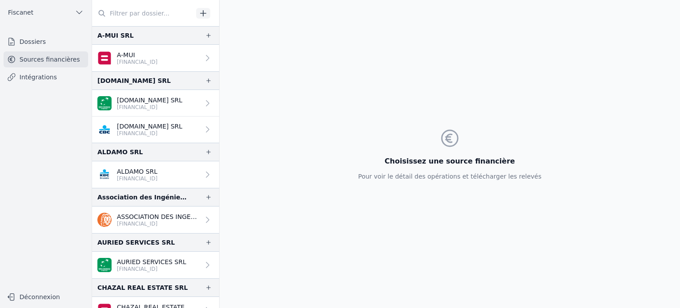  What do you see at coordinates (46, 42) in the screenshot?
I see `a: Dossiers` at bounding box center [46, 42].